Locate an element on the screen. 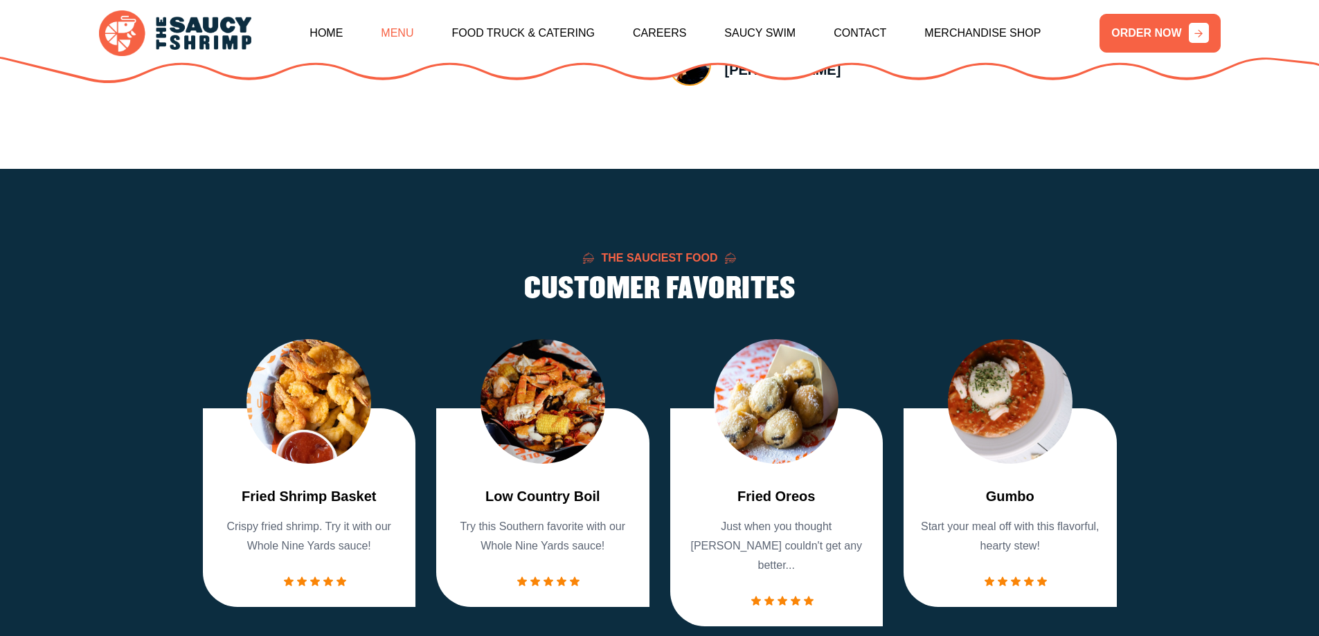 This screenshot has height=636, width=1319. p: Crispy fried shrimp. Try it with our Whole Nine Yards sauce! is located at coordinates (310, 537).